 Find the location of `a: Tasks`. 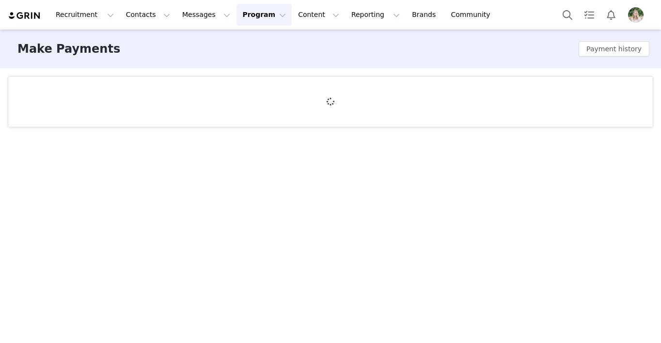

a: Tasks is located at coordinates (589, 15).